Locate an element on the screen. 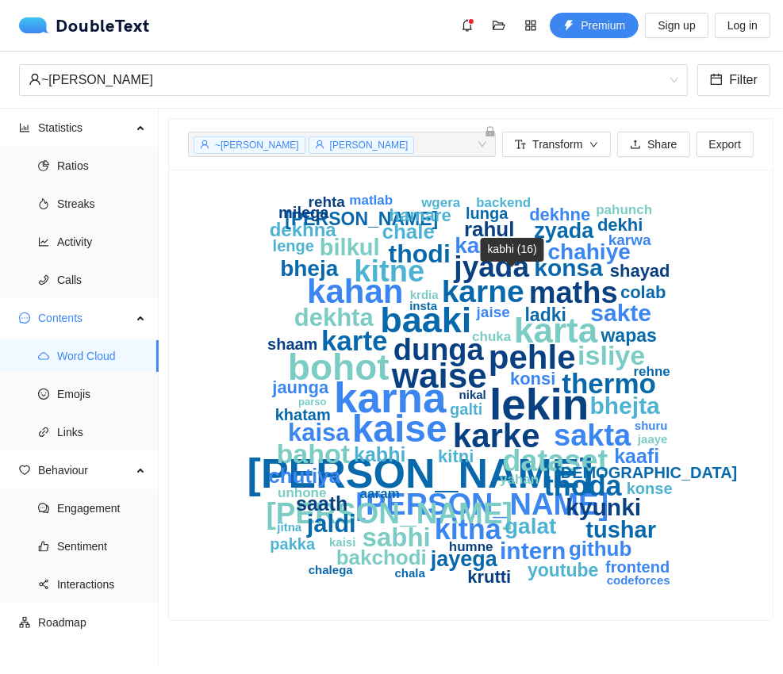 The image size is (783, 674). text: konsa is located at coordinates (568, 267).